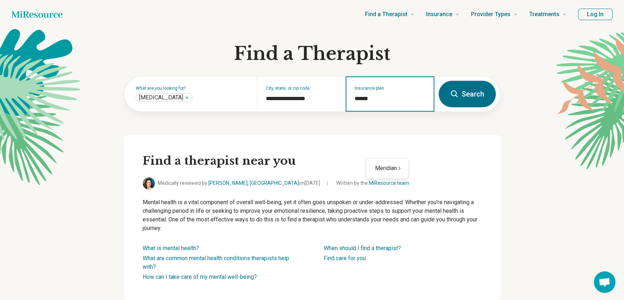 The height and width of the screenshot is (300, 624). I want to click on h1: Find a Therapist, so click(312, 54).